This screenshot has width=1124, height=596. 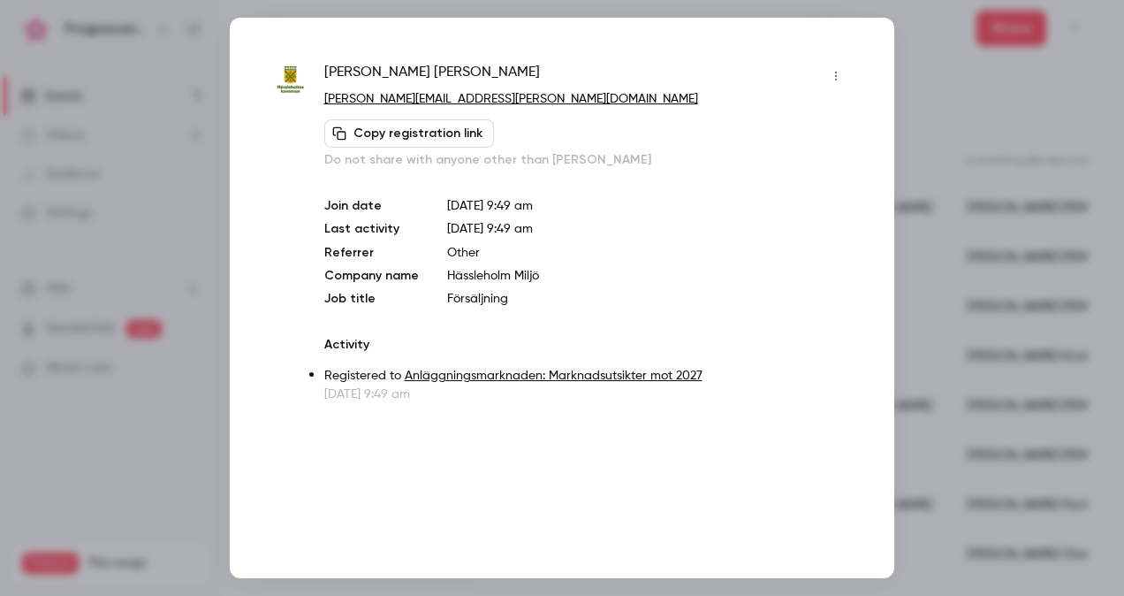 I want to click on button: Copy registration link, so click(x=409, y=133).